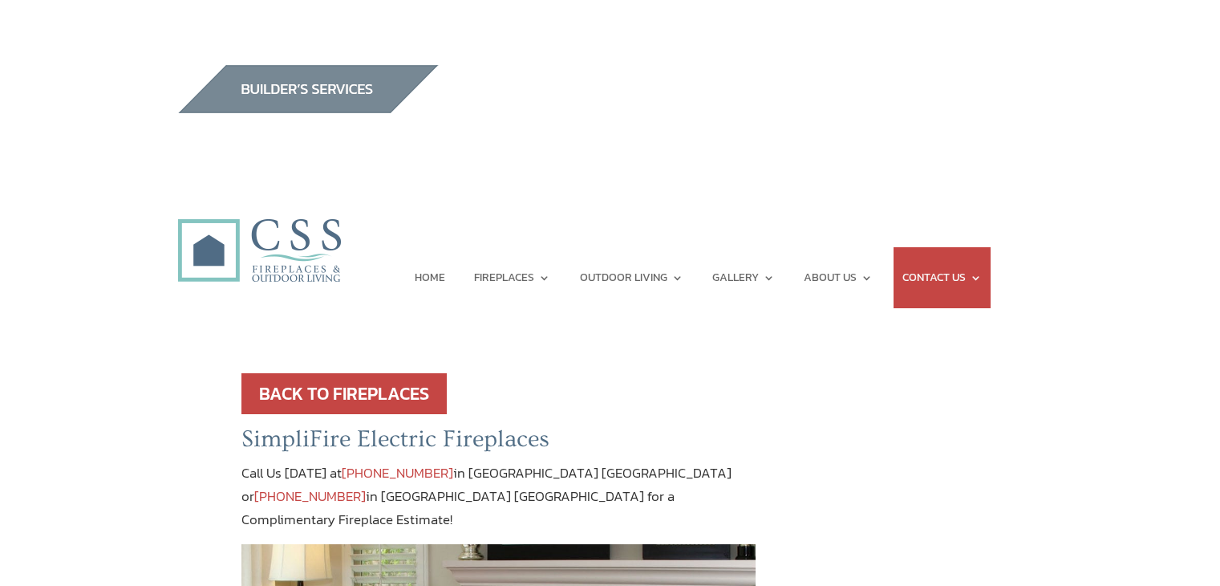 The image size is (1220, 586). Describe the element at coordinates (838, 278) in the screenshot. I see `a: ABOUT US` at that location.